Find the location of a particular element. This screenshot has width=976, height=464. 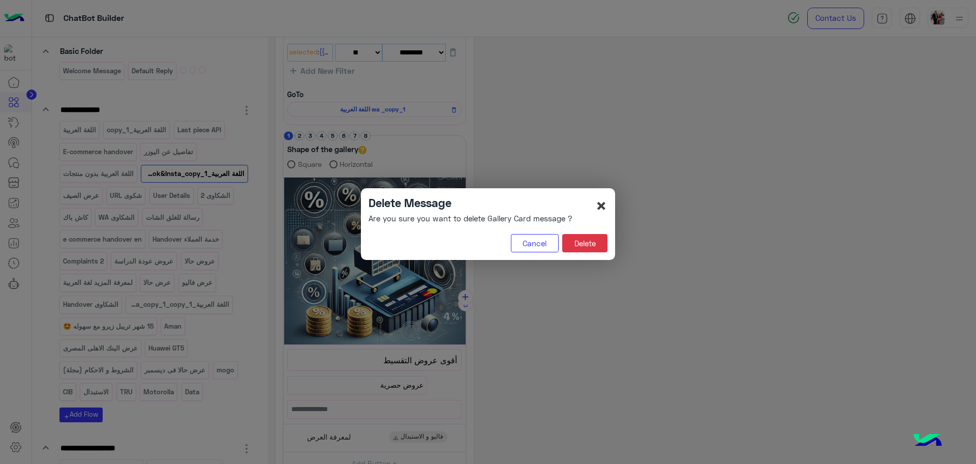

button: Delete is located at coordinates (584, 243).